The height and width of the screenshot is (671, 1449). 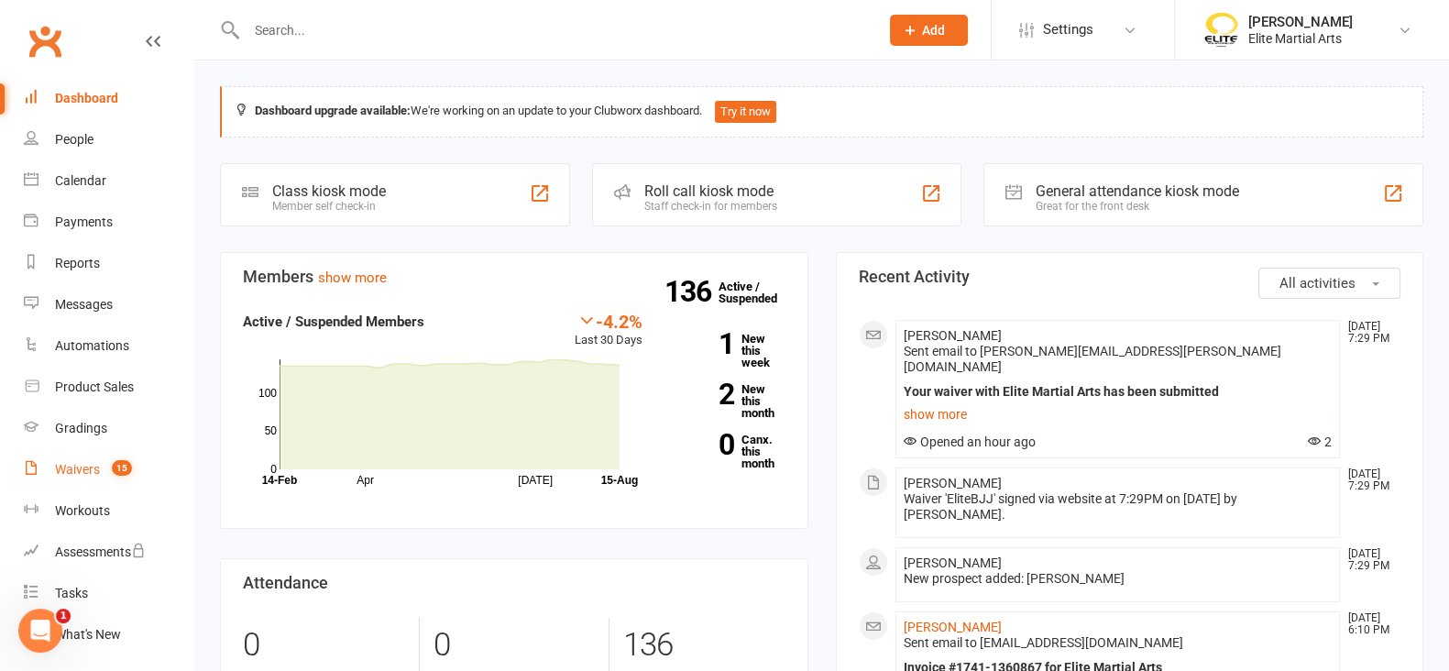 I want to click on strong: 1, so click(x=702, y=344).